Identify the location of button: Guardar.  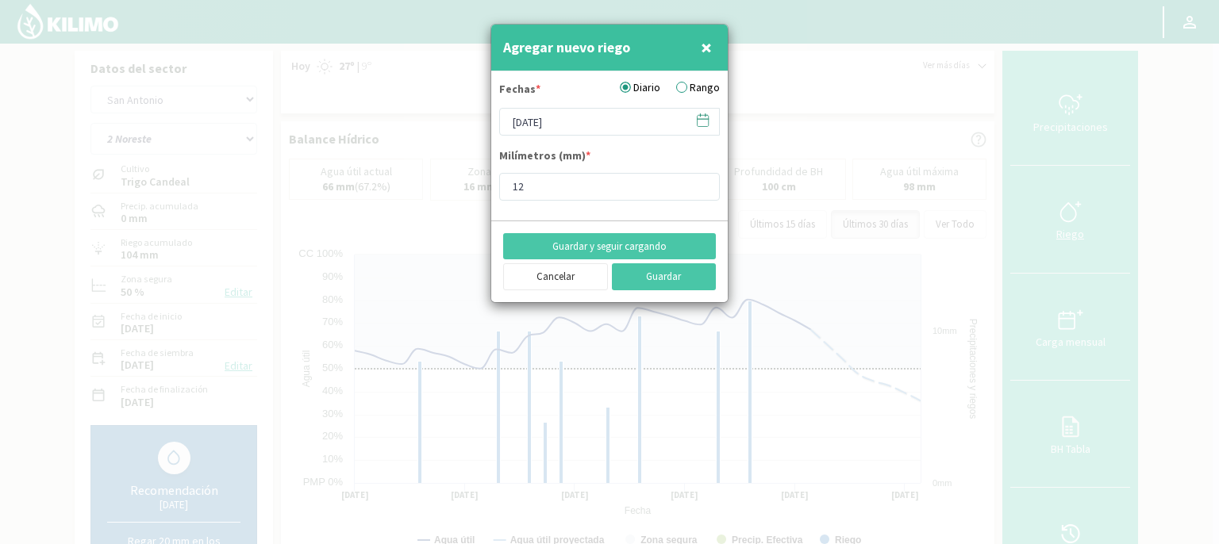
(664, 277).